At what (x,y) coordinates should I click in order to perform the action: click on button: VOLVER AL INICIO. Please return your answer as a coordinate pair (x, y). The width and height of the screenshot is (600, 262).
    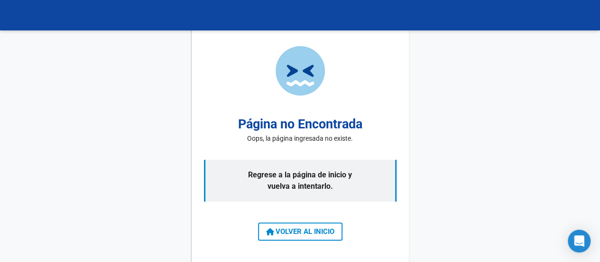
    Looking at the image, I should click on (300, 231).